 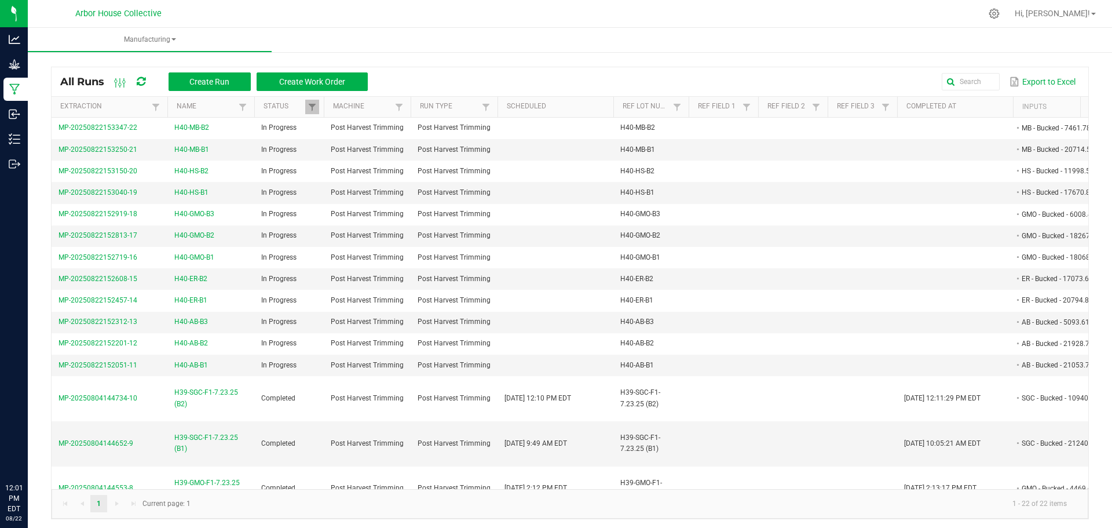 What do you see at coordinates (149, 40) in the screenshot?
I see `a: Manufacturing` at bounding box center [149, 40].